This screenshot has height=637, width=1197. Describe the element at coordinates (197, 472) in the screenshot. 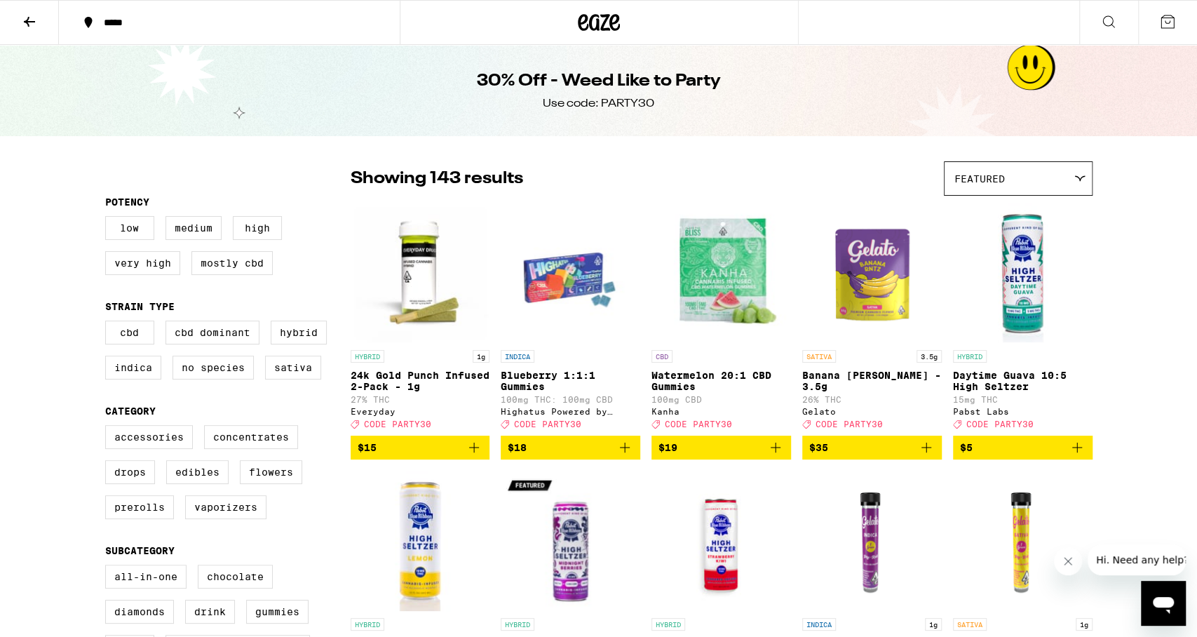

I see `label: Edibles` at that location.